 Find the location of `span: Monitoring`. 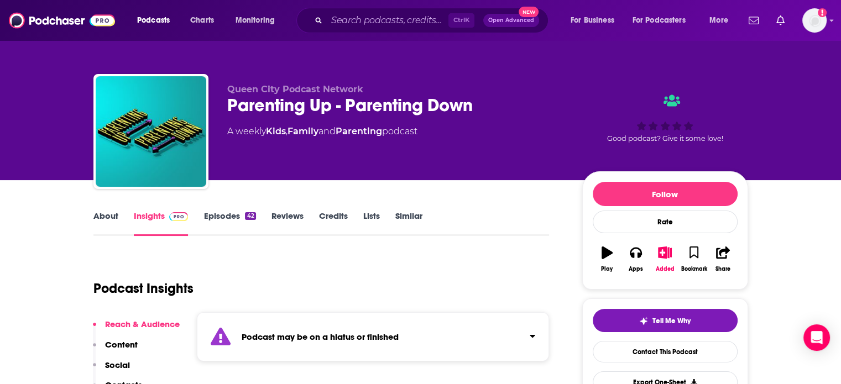

span: Monitoring is located at coordinates (255, 20).